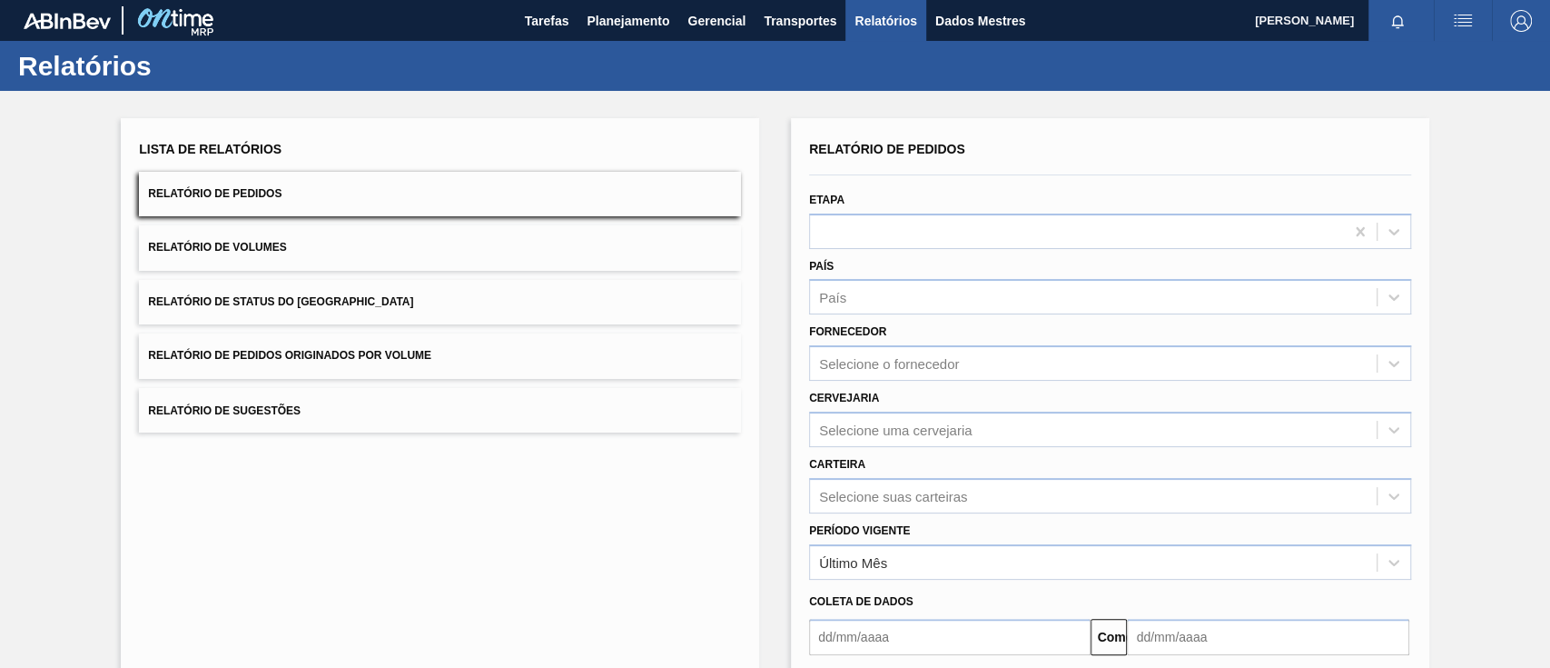 The width and height of the screenshot is (1550, 668). Describe the element at coordinates (844, 398) in the screenshot. I see `font: Cervejaria` at that location.